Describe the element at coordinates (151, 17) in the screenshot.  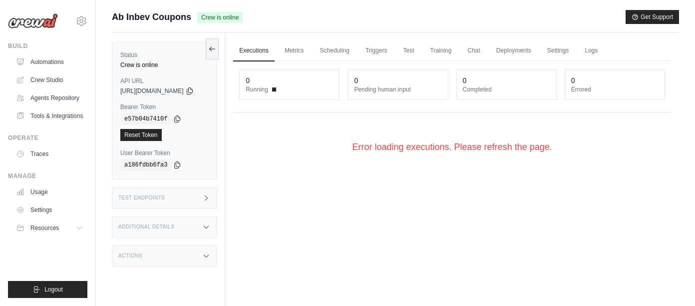
I see `span: Ab Inbev Coupons` at that location.